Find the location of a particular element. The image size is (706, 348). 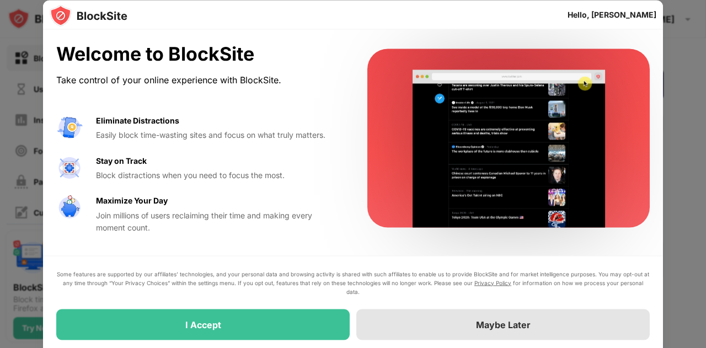

div: Welcome to BlockSite is located at coordinates (199, 54).